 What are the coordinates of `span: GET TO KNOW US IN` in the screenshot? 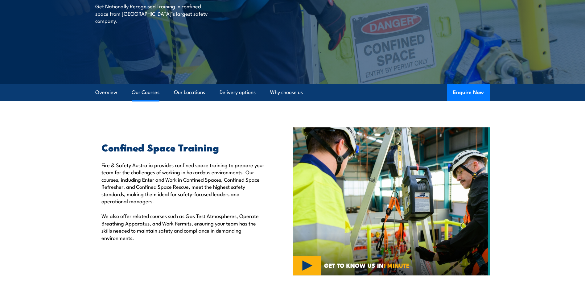 It's located at (367, 265).